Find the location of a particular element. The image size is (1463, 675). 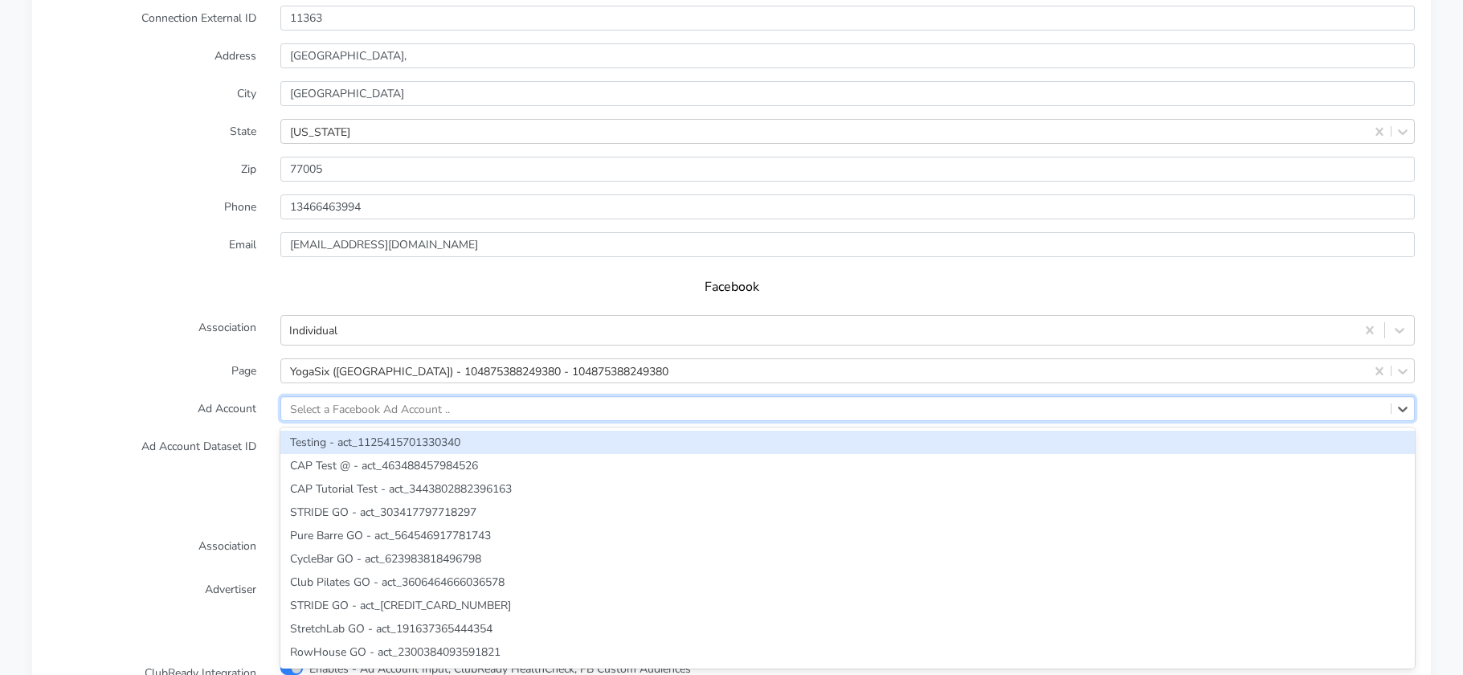

input: Enter Address .. is located at coordinates (847, 55).